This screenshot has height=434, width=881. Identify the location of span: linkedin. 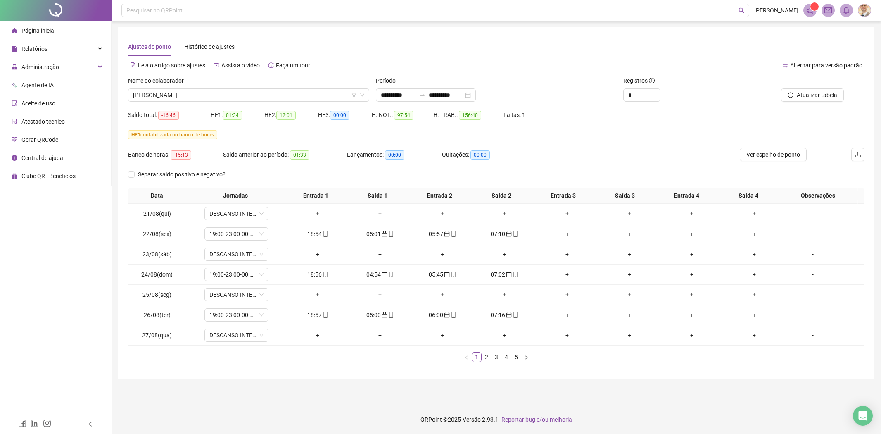
(35, 423).